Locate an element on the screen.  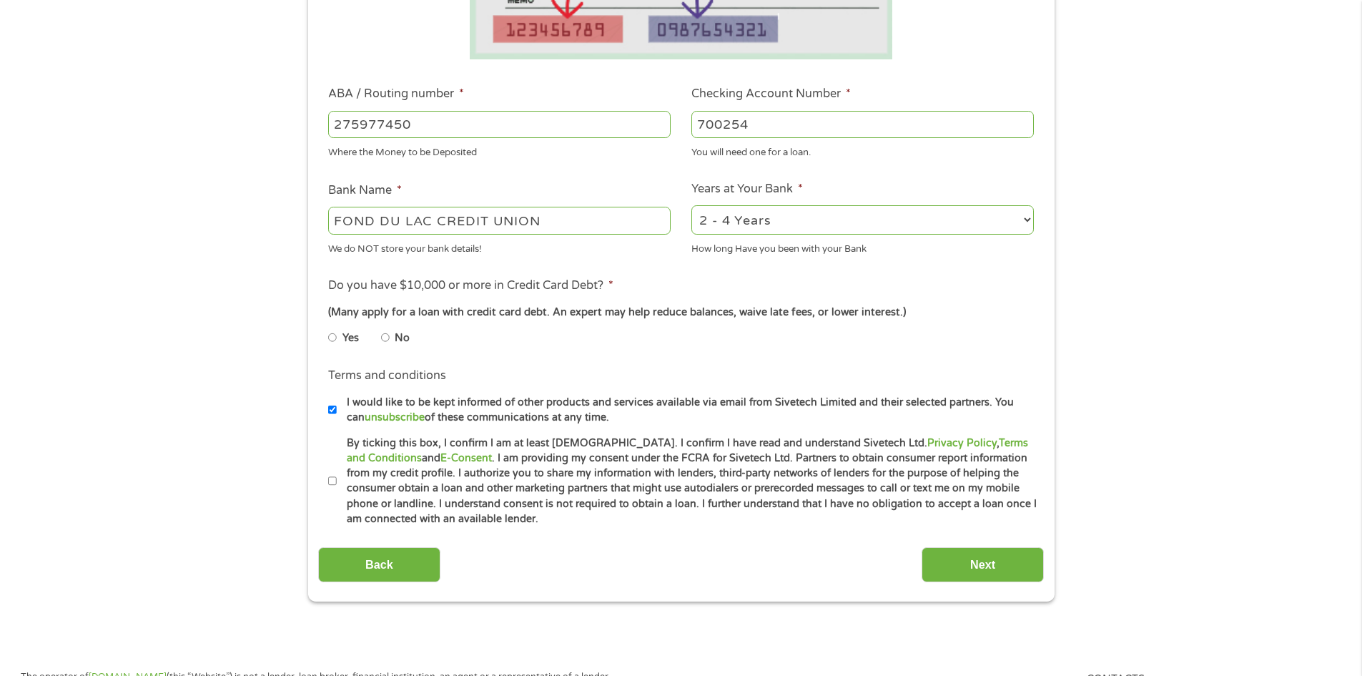
div: Where the Money to be Deposited is located at coordinates (499, 150).